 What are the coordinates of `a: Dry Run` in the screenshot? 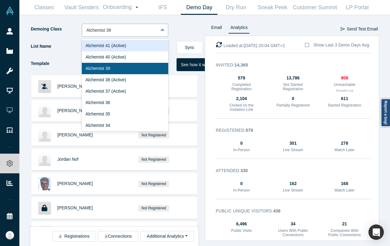 It's located at (236, 7).